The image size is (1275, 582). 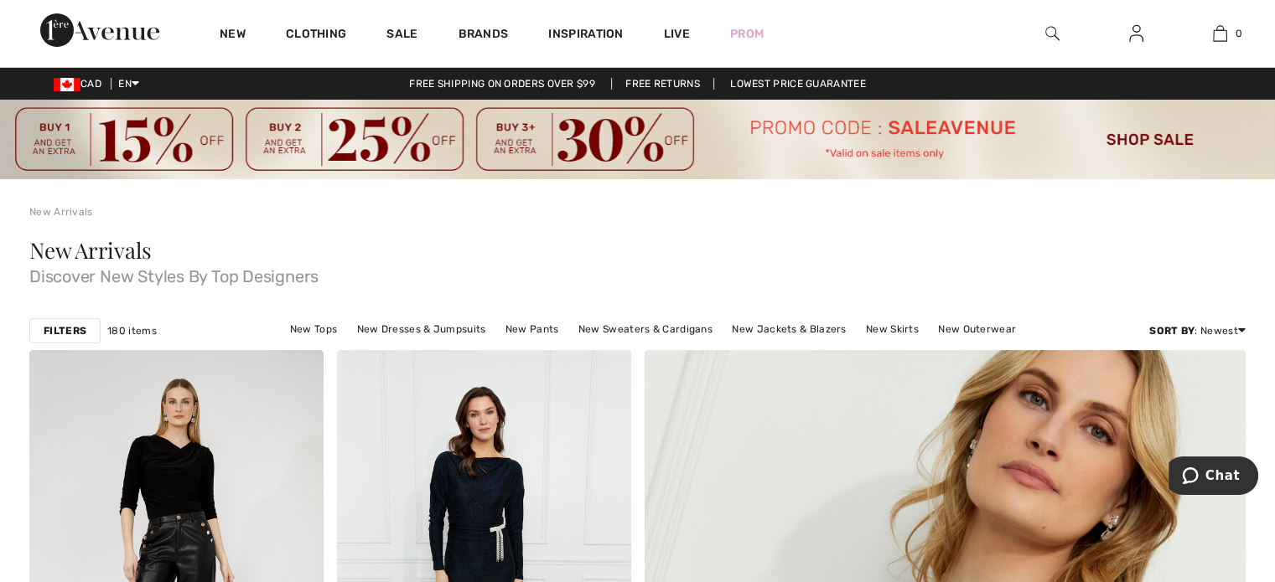 I want to click on span: Inspiration, so click(x=585, y=35).